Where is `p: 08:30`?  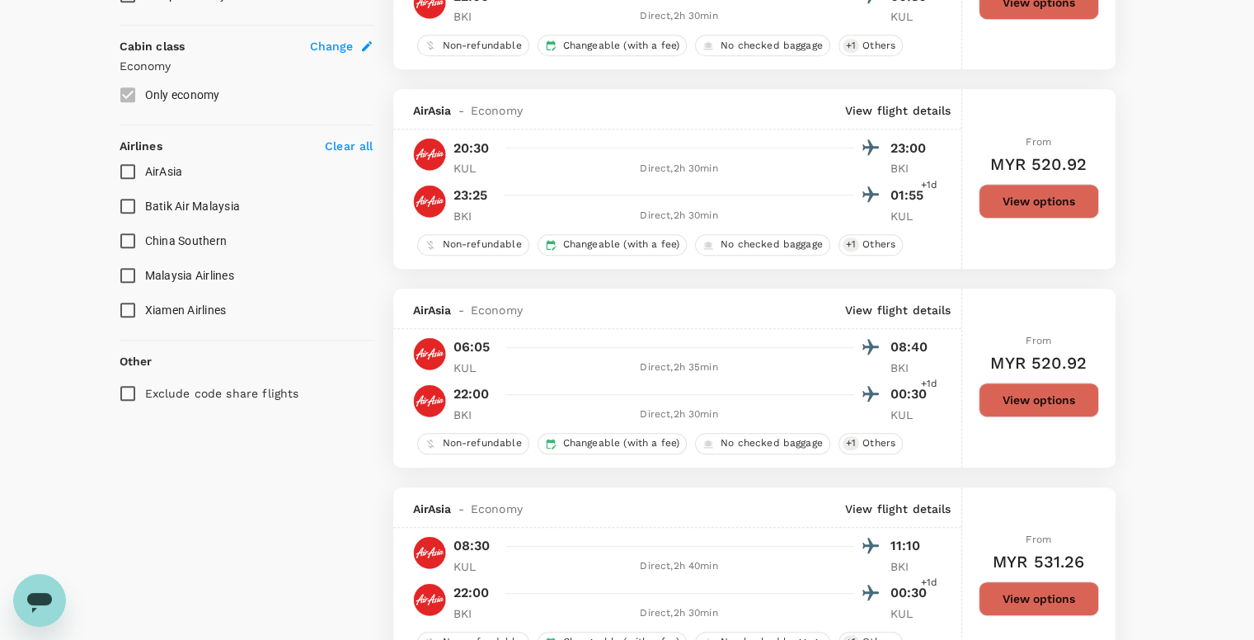 p: 08:30 is located at coordinates (472, 546).